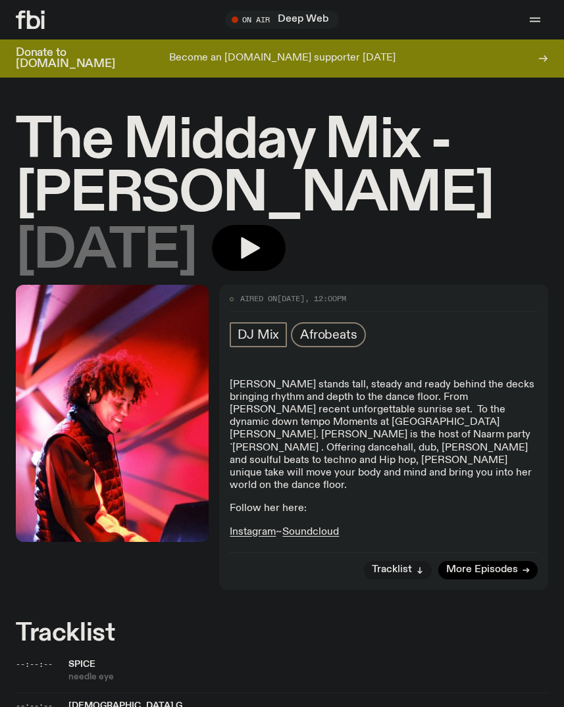 The image size is (564, 707). Describe the element at coordinates (259, 299) in the screenshot. I see `span: Aired on` at that location.